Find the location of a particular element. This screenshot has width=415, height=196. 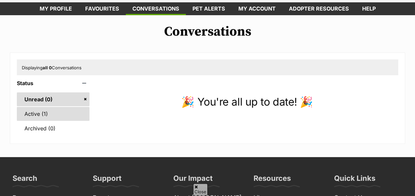

header: Status is located at coordinates (53, 83).